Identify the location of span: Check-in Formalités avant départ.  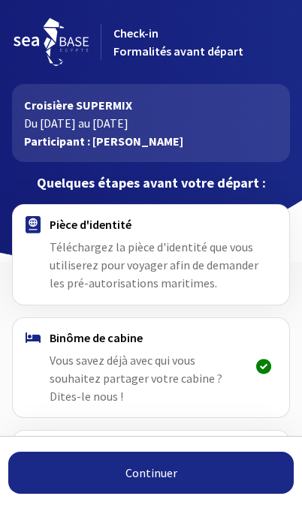
(178, 42).